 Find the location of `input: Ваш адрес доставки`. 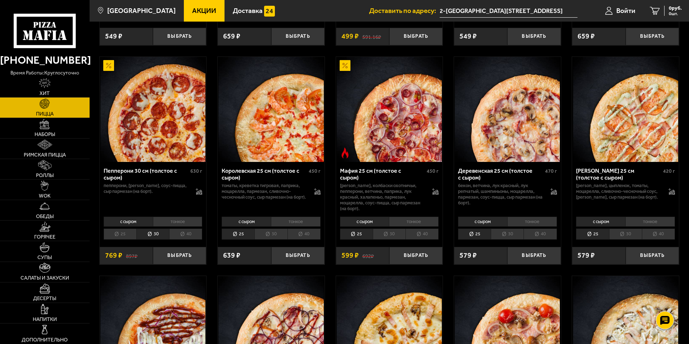

input: Ваш адрес доставки is located at coordinates (508, 11).